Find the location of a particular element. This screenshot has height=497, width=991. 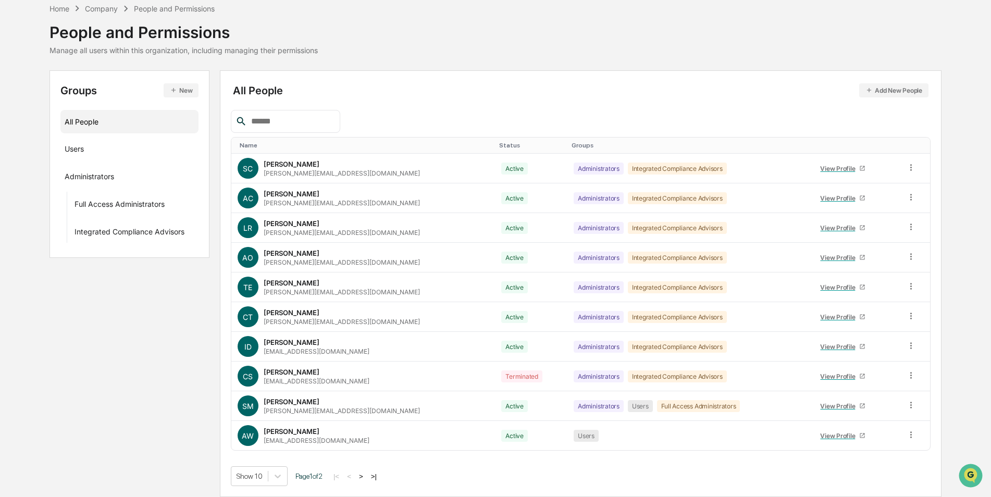

img: 1746055101610-c473b297-6a78-478c-a979-82029cc54cd1 is located at coordinates (20, 89).